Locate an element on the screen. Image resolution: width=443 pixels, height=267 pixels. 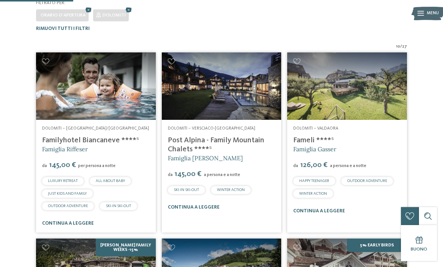
span: Buono is located at coordinates (419, 249).